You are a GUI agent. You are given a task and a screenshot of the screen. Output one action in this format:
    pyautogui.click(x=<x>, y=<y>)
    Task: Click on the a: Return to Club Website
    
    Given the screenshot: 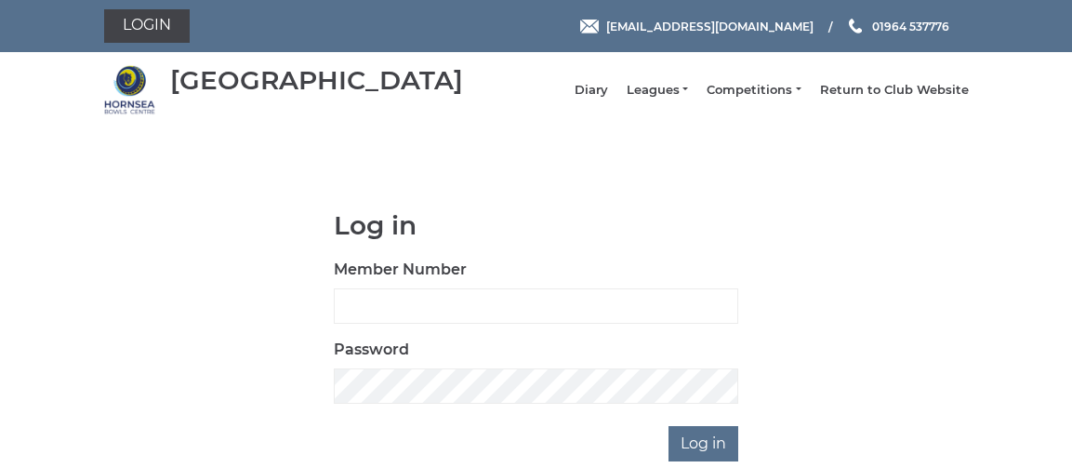 What is the action you would take?
    pyautogui.click(x=895, y=90)
    